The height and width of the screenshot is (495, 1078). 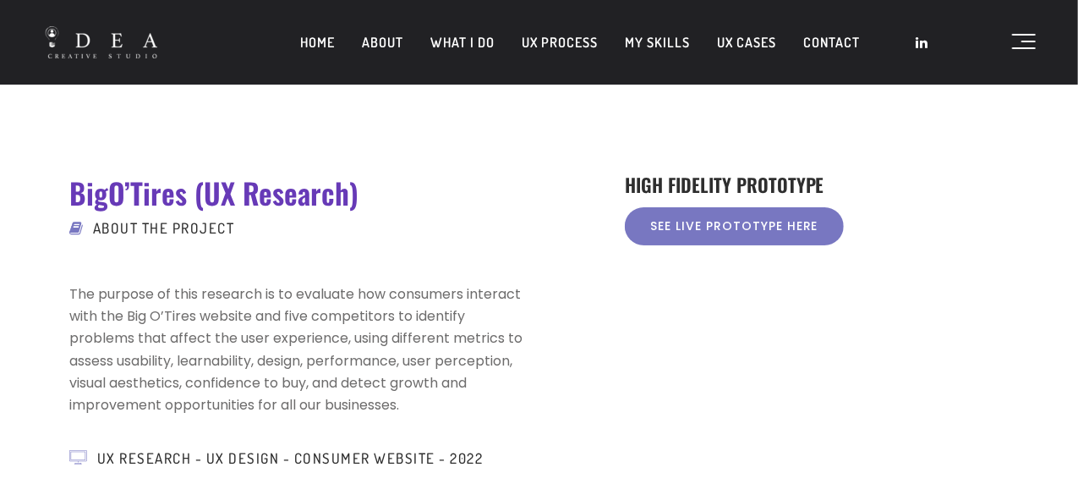 I want to click on a: MY SKILLS, so click(x=657, y=42).